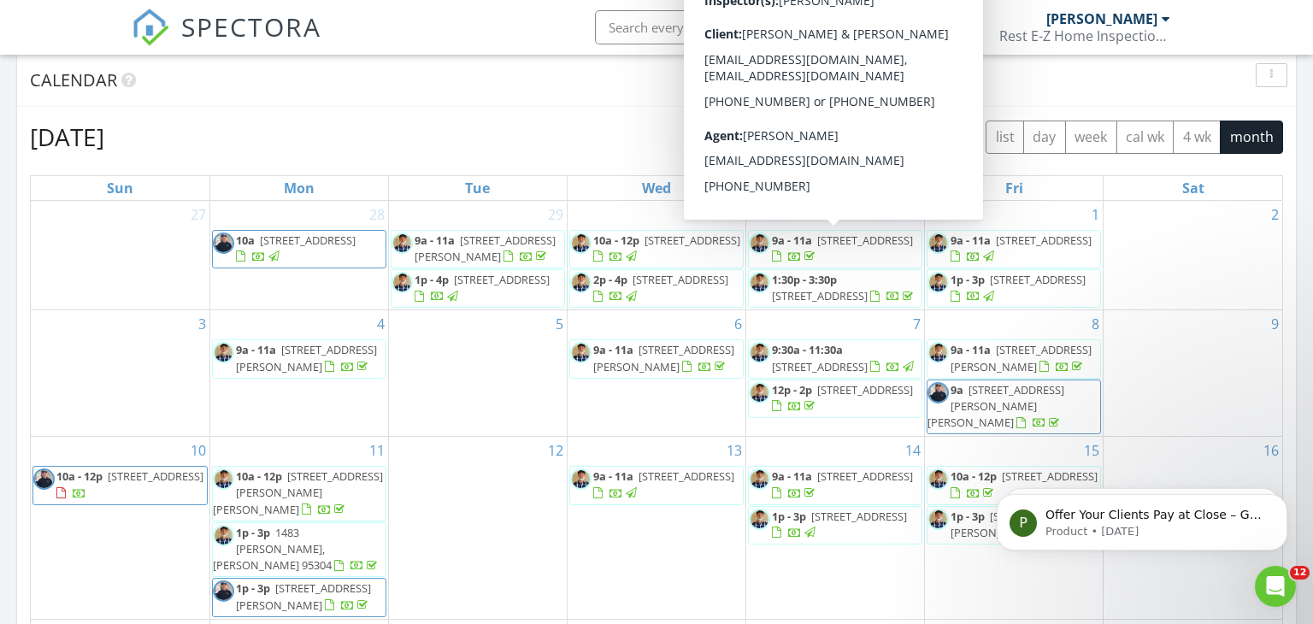  Describe the element at coordinates (299, 188) in the screenshot. I see `a: Monday` at that location.